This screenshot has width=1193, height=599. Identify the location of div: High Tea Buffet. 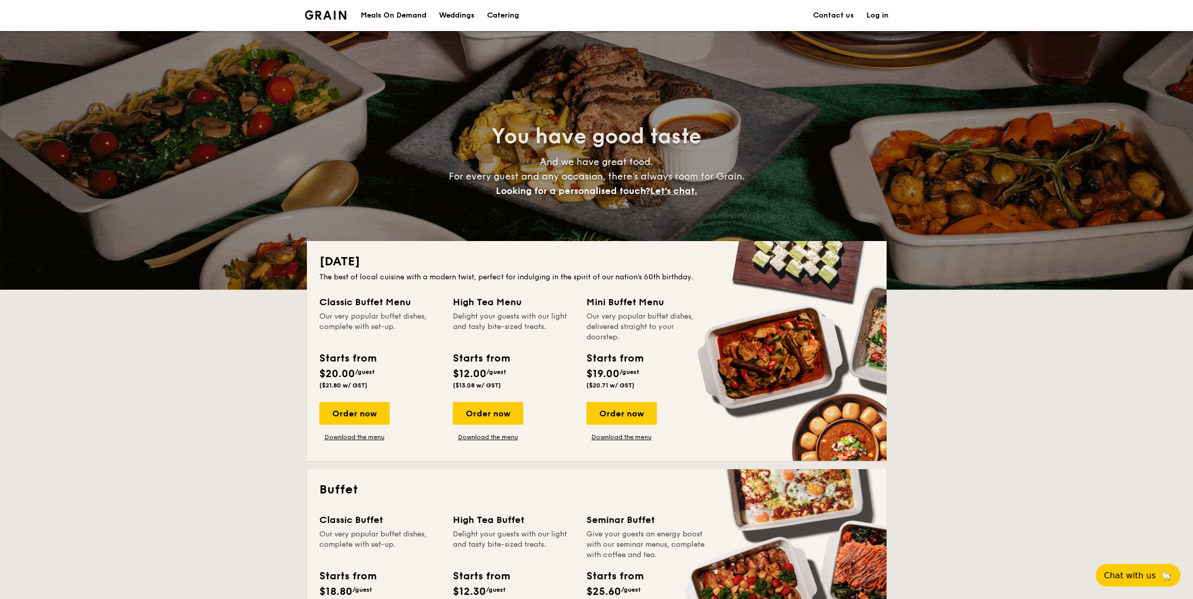
(513, 520).